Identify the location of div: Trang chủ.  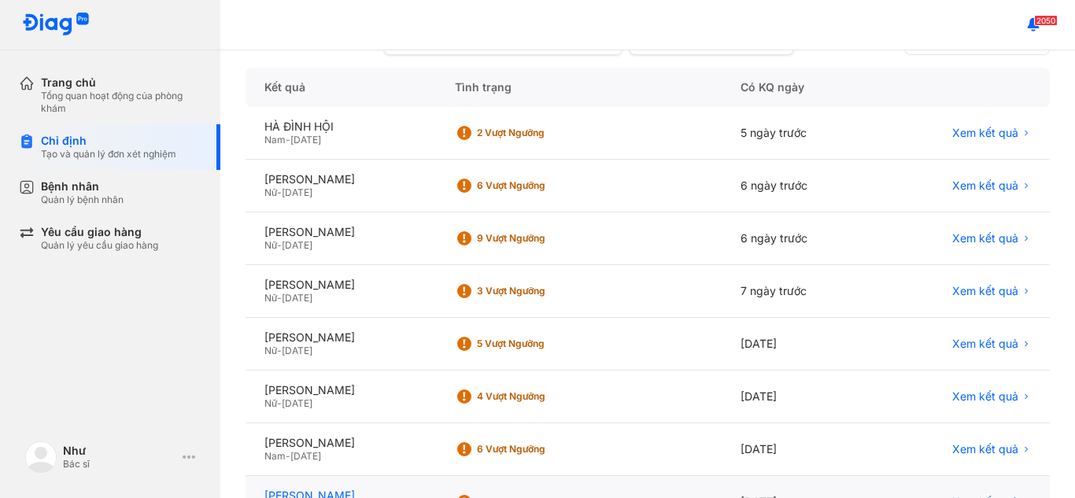
(121, 83).